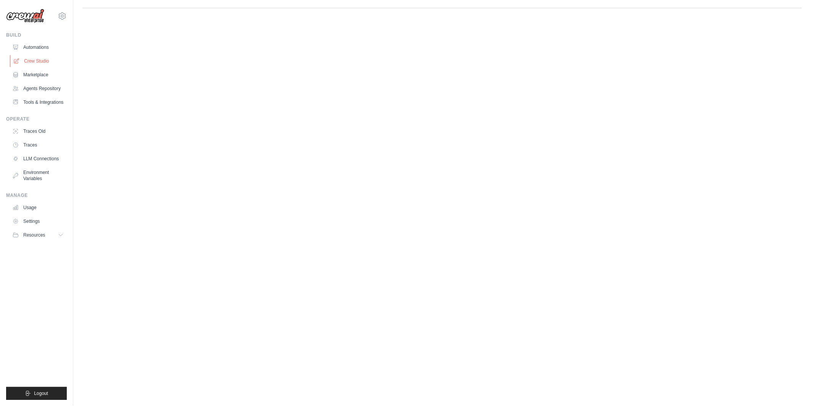  I want to click on a: Traces Old, so click(38, 131).